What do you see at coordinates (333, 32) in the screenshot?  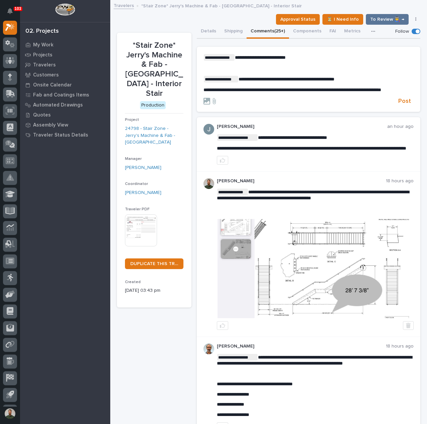 I see `button: FAI` at bounding box center [333, 32].